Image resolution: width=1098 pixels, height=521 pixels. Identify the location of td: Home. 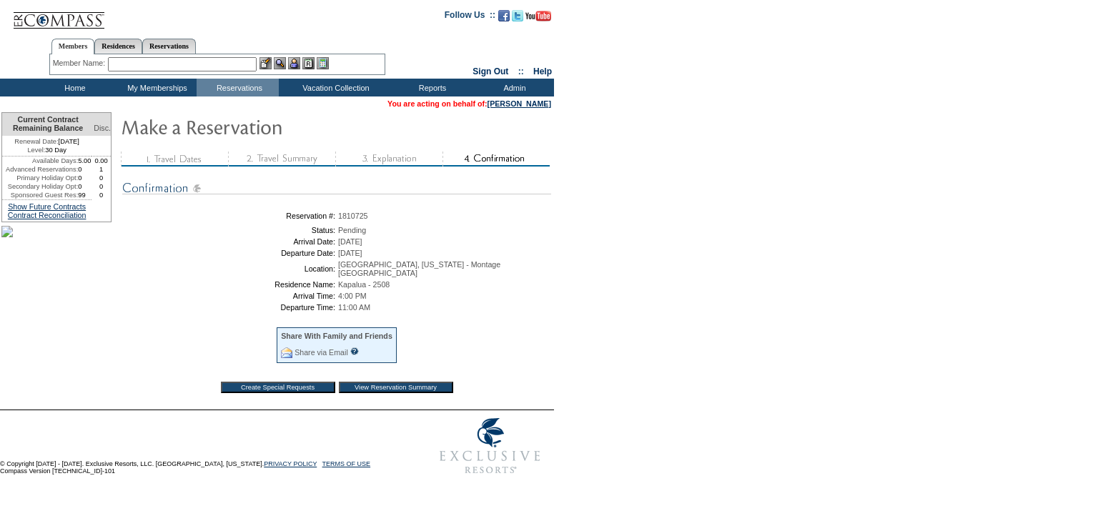
(73, 87).